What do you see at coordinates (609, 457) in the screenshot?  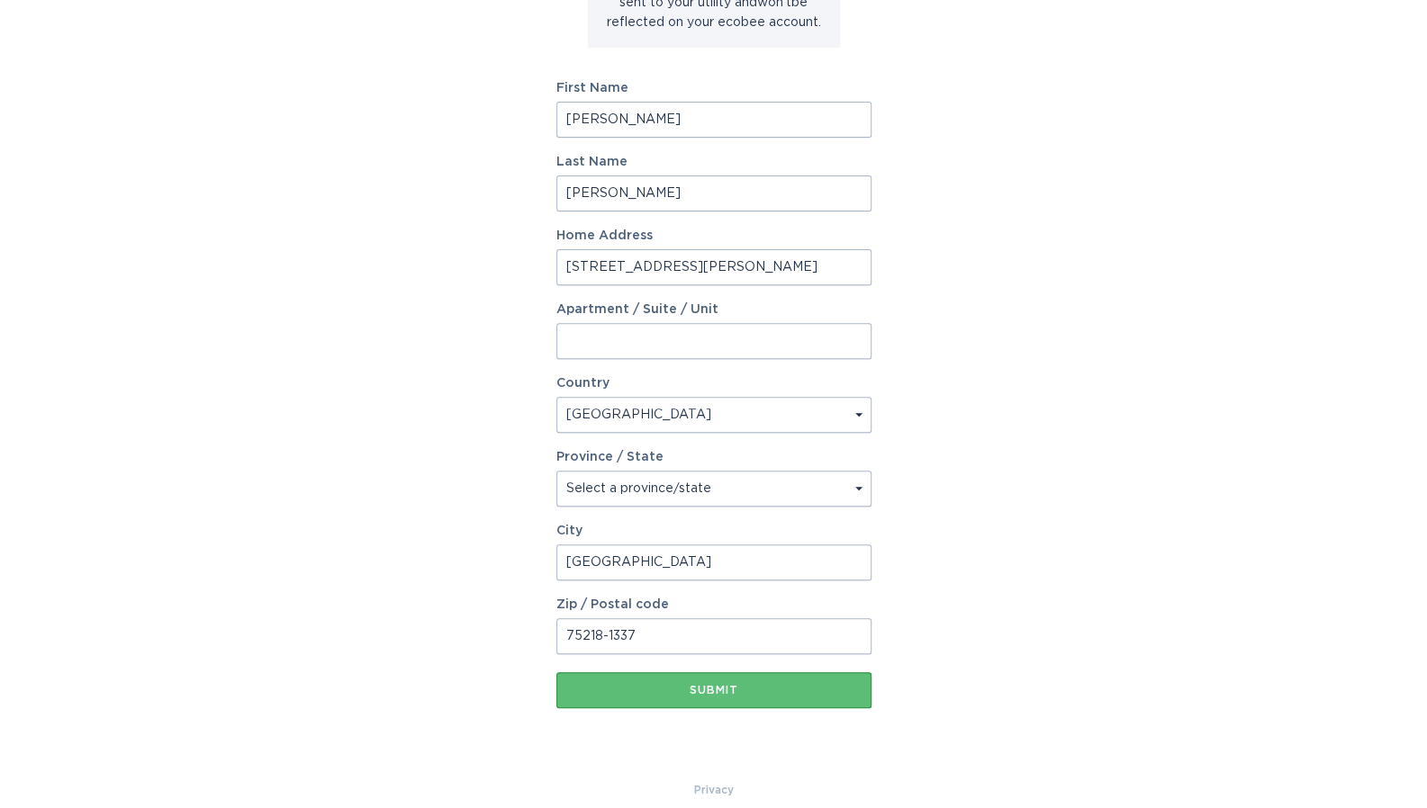 I see `label: Province / State` at bounding box center [609, 457].